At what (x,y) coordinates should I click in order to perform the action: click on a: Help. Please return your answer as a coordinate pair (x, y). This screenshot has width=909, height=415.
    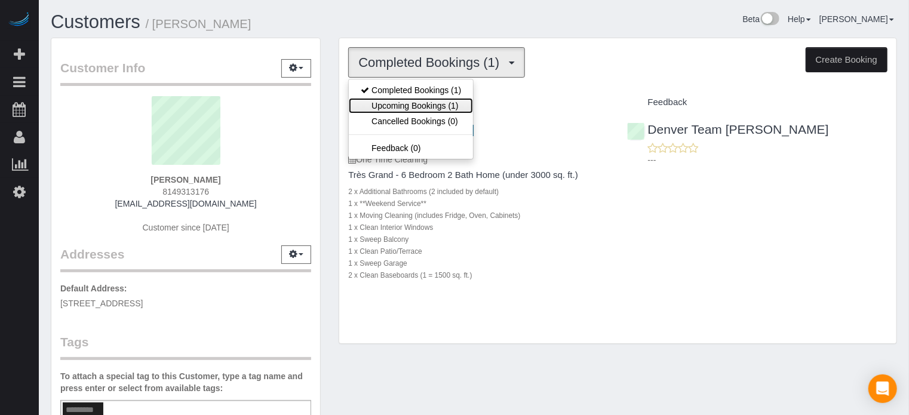
    Looking at the image, I should click on (799, 19).